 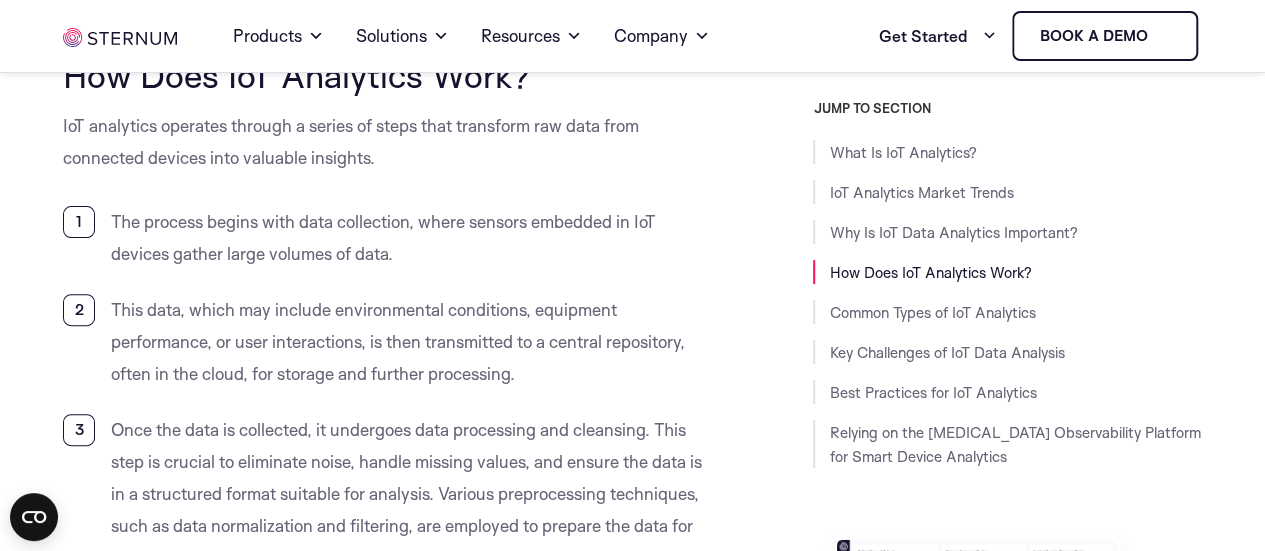 I want to click on a: Best Practices for IoT Analytics, so click(x=932, y=392).